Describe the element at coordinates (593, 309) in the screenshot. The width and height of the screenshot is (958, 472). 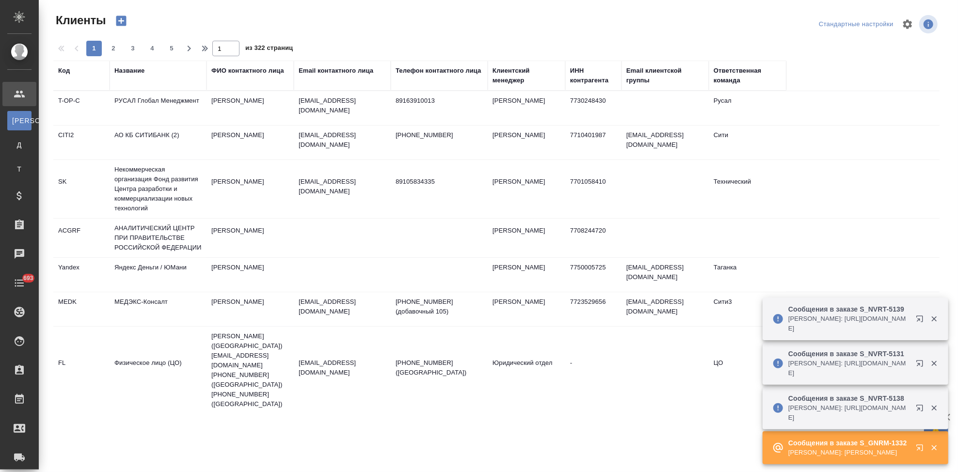
I see `td: 7723529656` at that location.